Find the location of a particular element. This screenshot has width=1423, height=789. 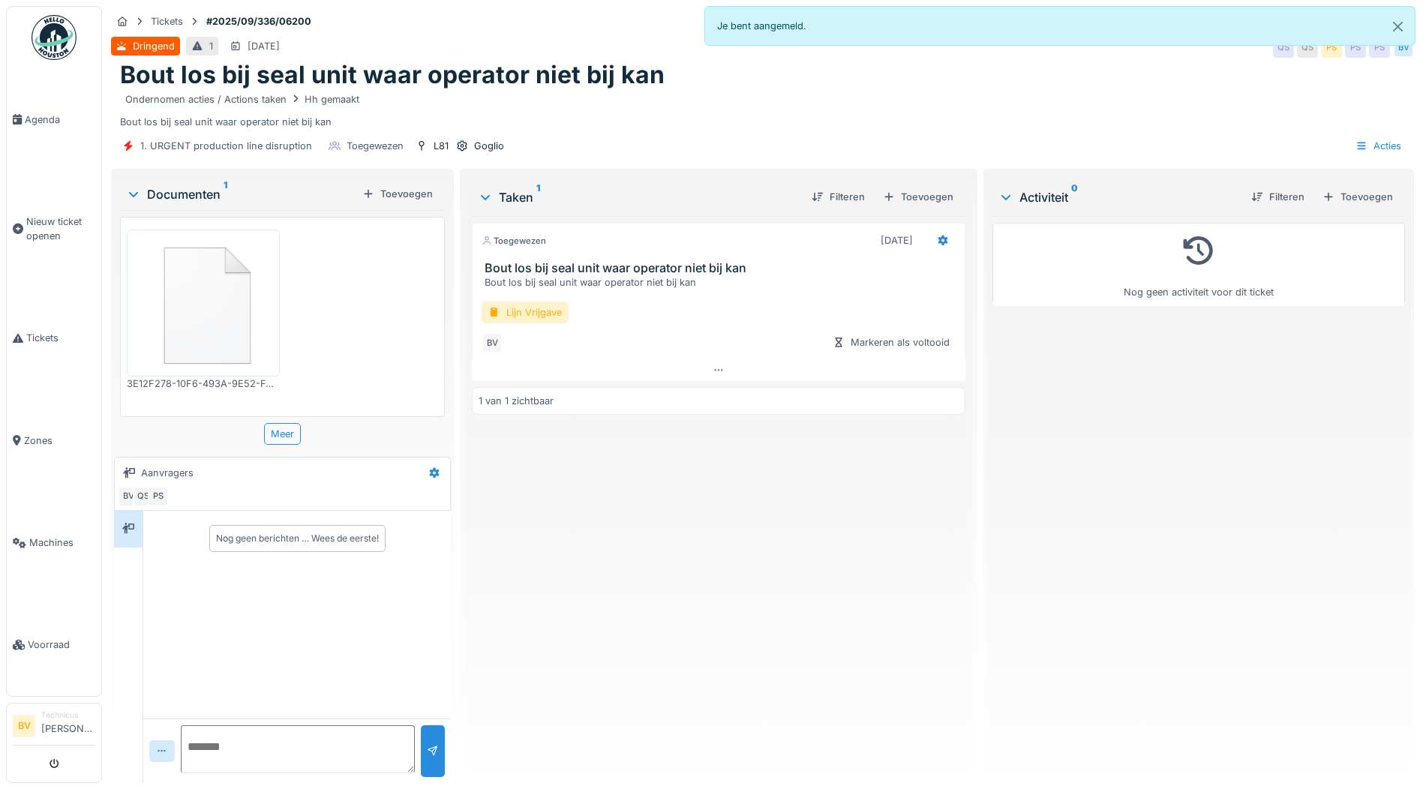

div: Acties is located at coordinates (1378, 146).